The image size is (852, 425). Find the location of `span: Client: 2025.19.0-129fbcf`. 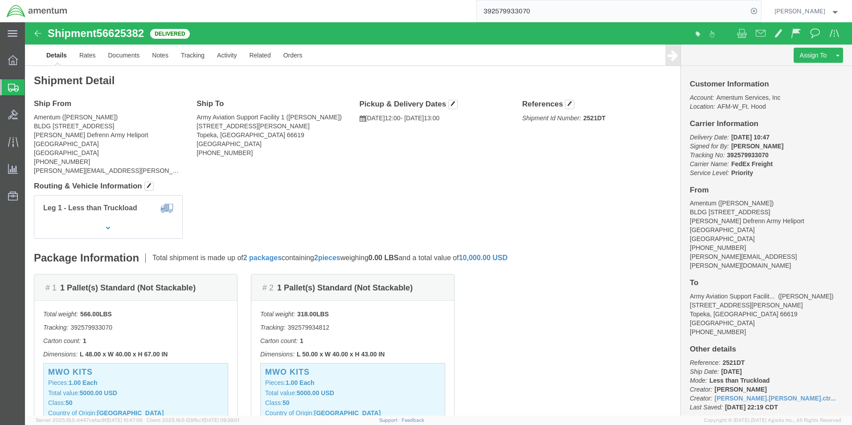

span: Client: 2025.19.0-129fbcf is located at coordinates (193, 420).